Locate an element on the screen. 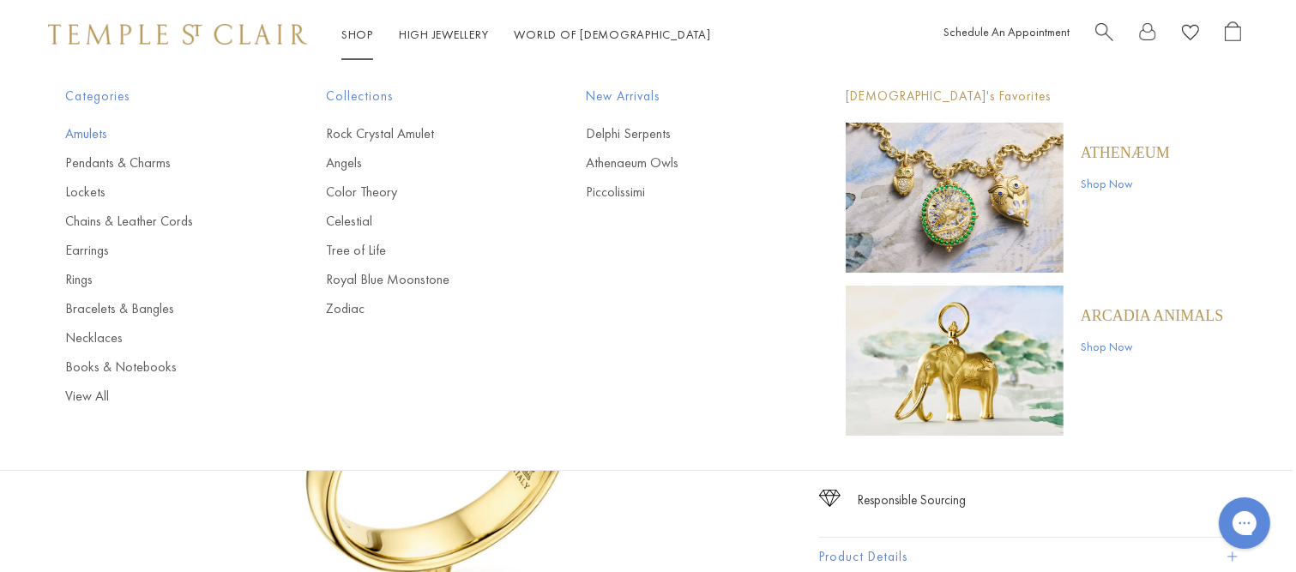 The image size is (1296, 572). a: Athenæum is located at coordinates (1125, 153).